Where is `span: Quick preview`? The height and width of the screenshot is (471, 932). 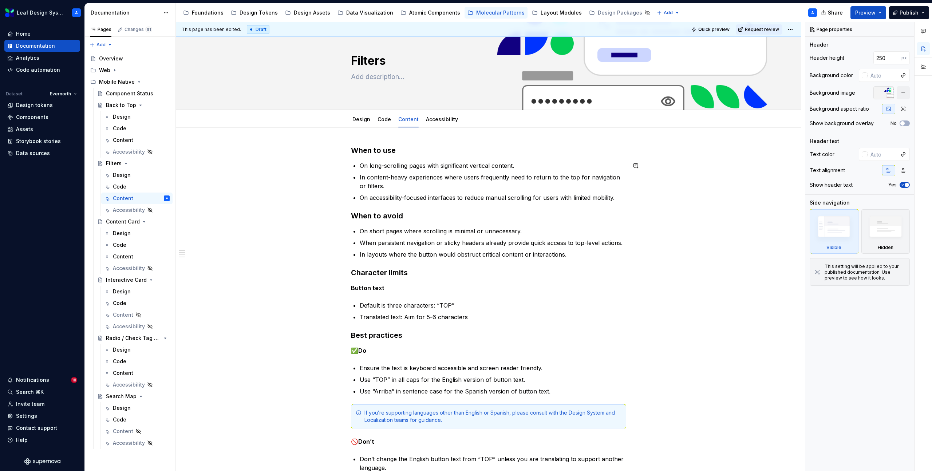 span: Quick preview is located at coordinates (714, 29).